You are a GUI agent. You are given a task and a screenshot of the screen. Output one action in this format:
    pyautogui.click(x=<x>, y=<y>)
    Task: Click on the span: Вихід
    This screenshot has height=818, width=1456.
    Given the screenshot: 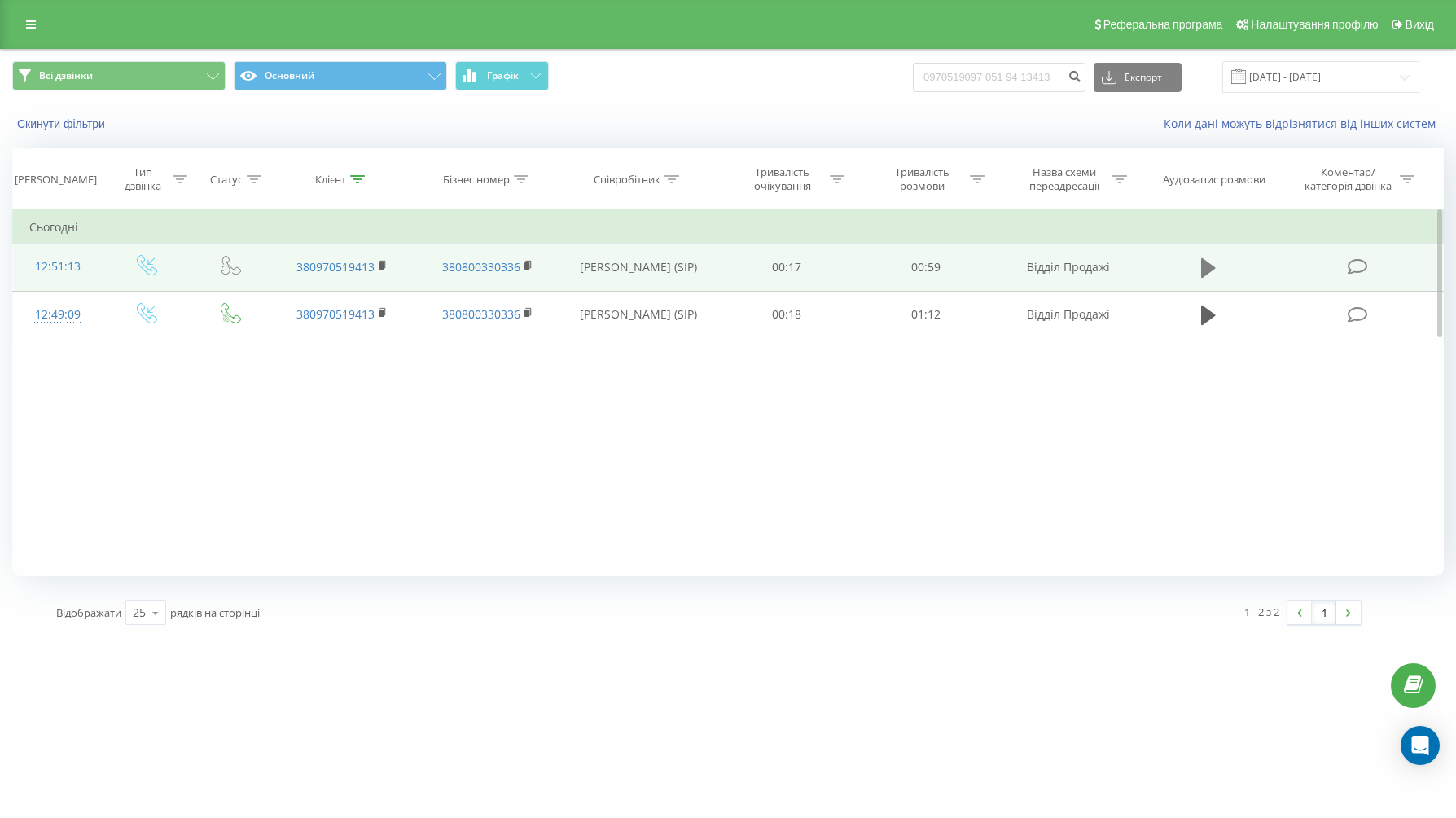 What is the action you would take?
    pyautogui.click(x=1420, y=24)
    